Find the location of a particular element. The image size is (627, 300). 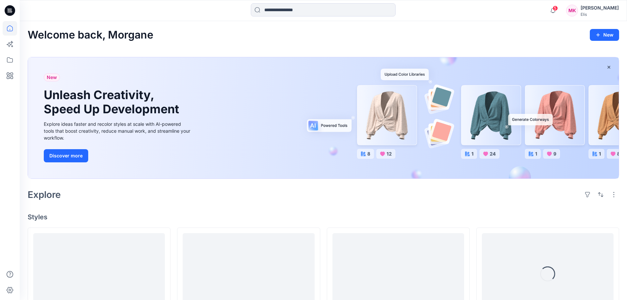

button: New is located at coordinates (604, 35).